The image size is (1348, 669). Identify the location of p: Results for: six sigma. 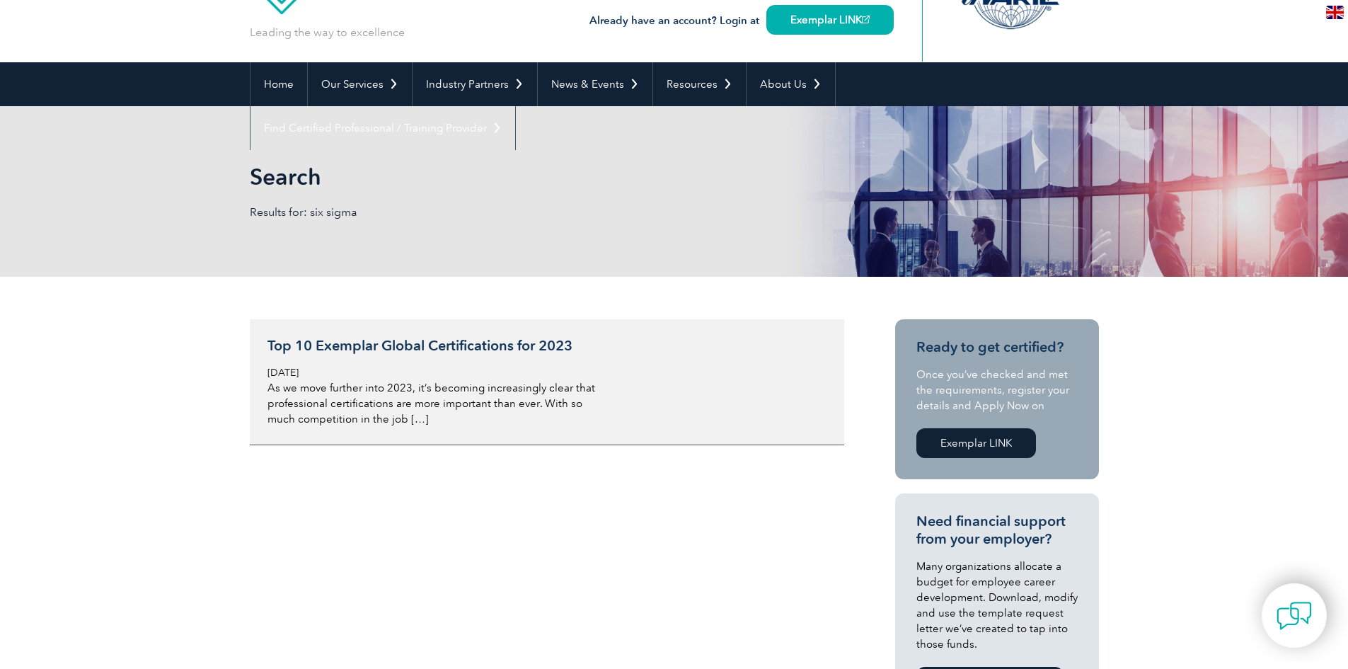
(462, 212).